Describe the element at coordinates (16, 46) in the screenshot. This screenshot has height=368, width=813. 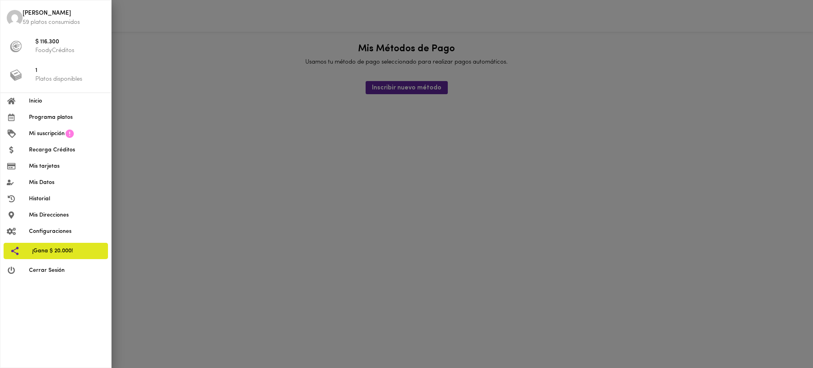
I see `img: foody-creditos-black.png` at that location.